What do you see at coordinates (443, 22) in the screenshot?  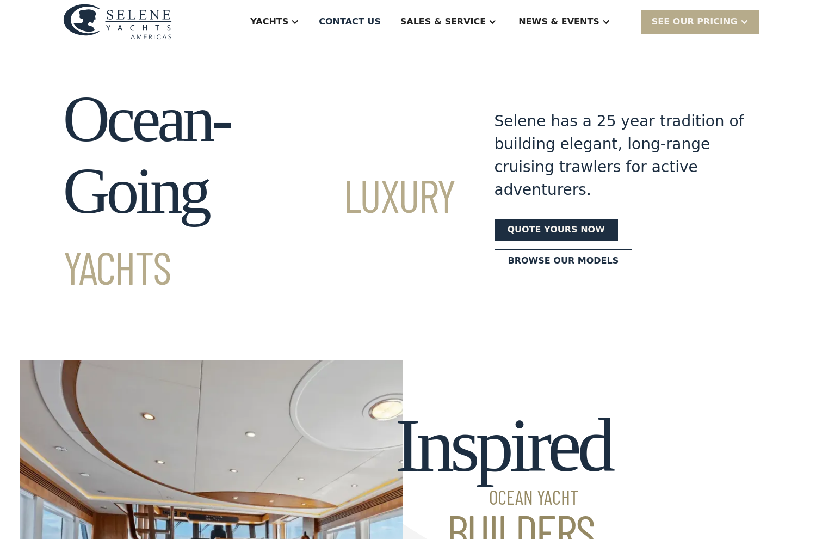 I see `div: Sales & Service` at bounding box center [443, 22].